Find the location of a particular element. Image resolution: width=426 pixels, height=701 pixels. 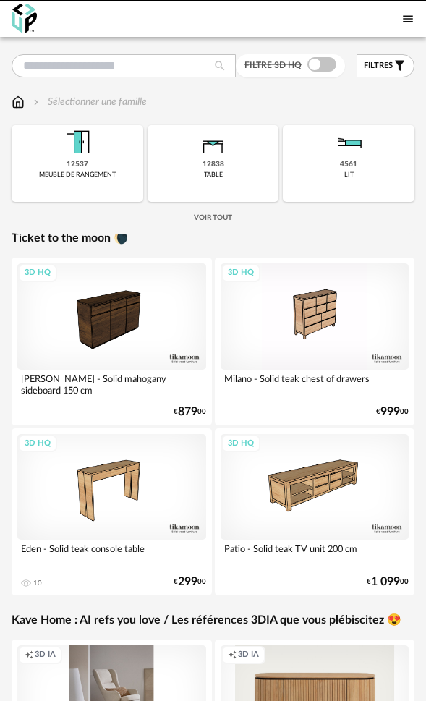

span: Filtre 3D HQ is located at coordinates (273, 65).